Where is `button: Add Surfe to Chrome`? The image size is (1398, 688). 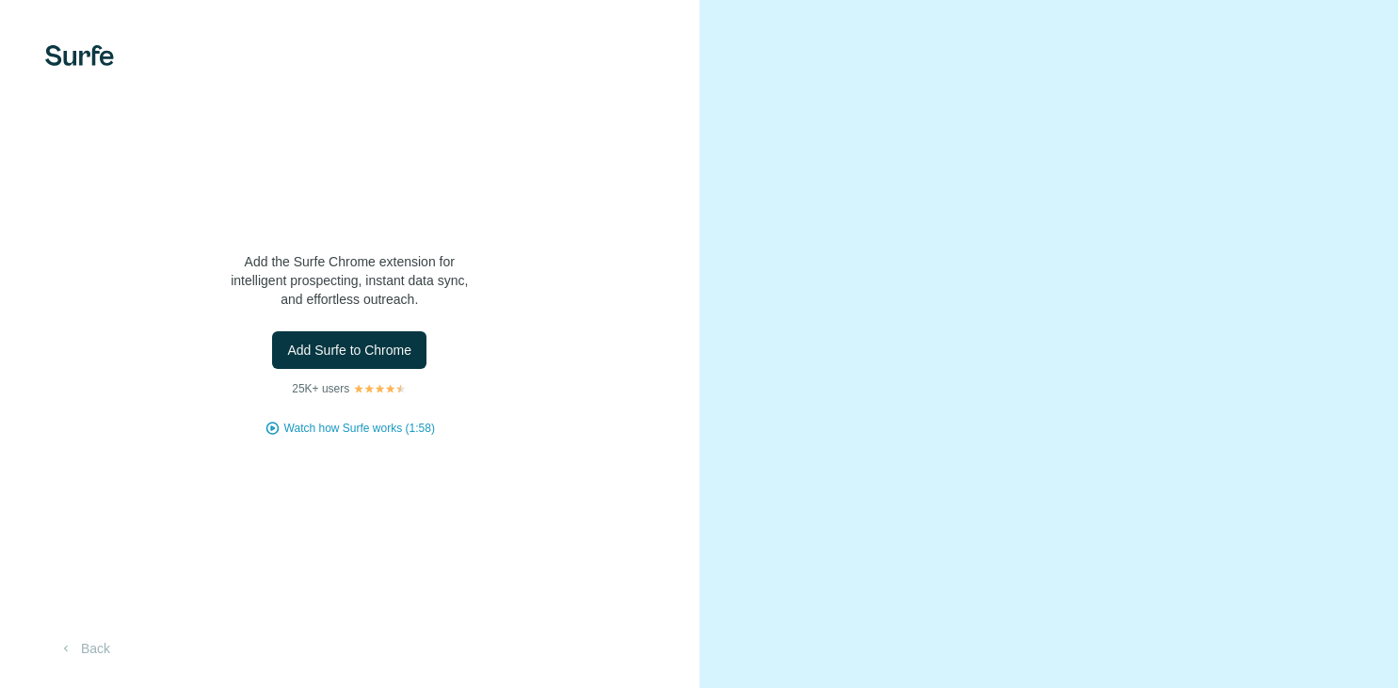
button: Add Surfe to Chrome is located at coordinates (349, 350).